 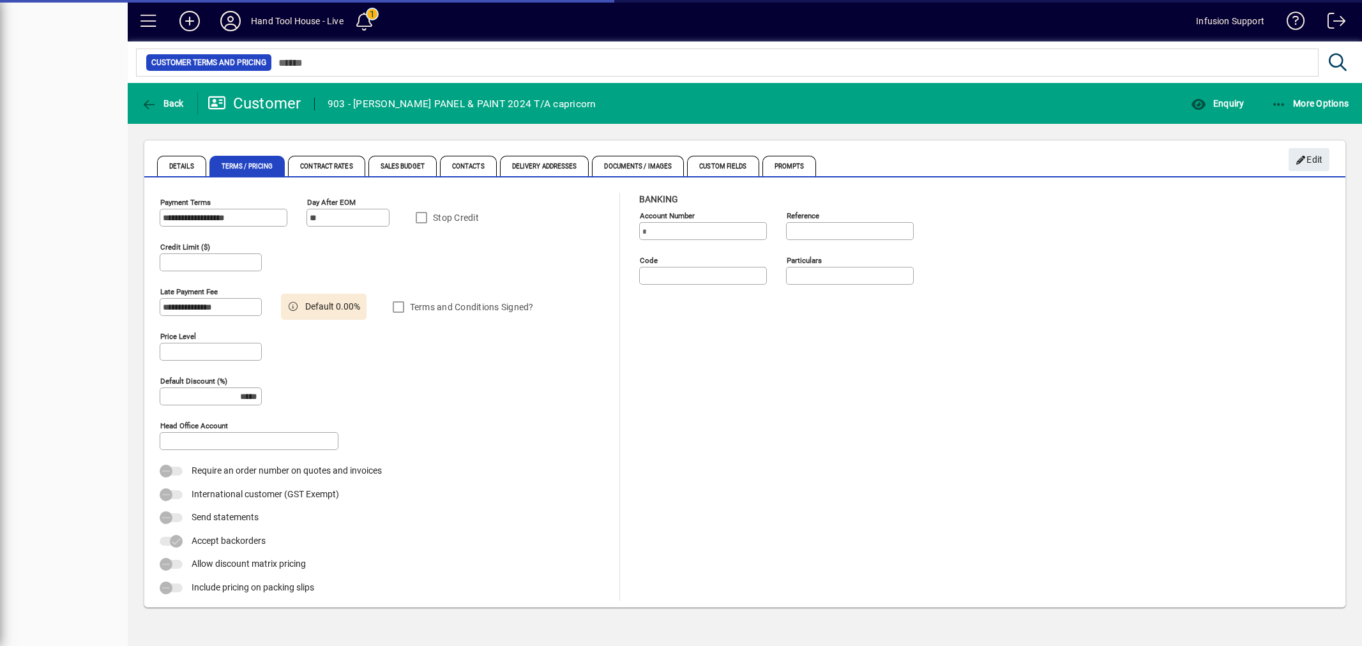 What do you see at coordinates (265, 494) in the screenshot?
I see `span: International customer (GST Exempt)` at bounding box center [265, 494].